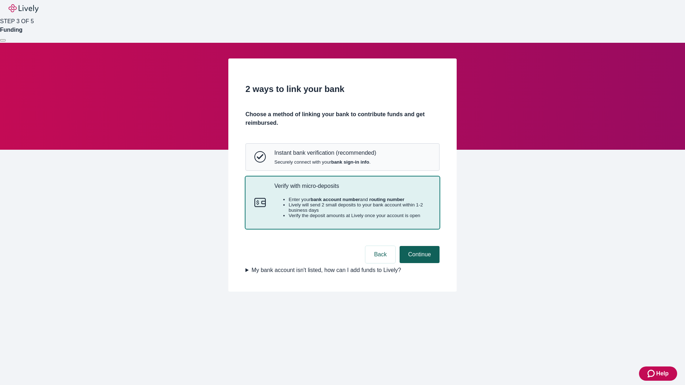  What do you see at coordinates (260, 203) in the screenshot?
I see `svg: Micro-deposits` at bounding box center [260, 203].